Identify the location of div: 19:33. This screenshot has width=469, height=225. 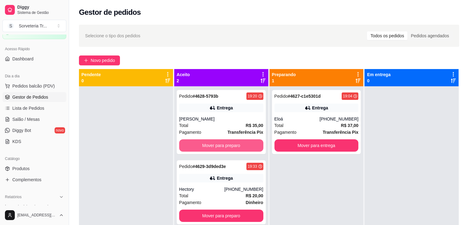
(252, 167).